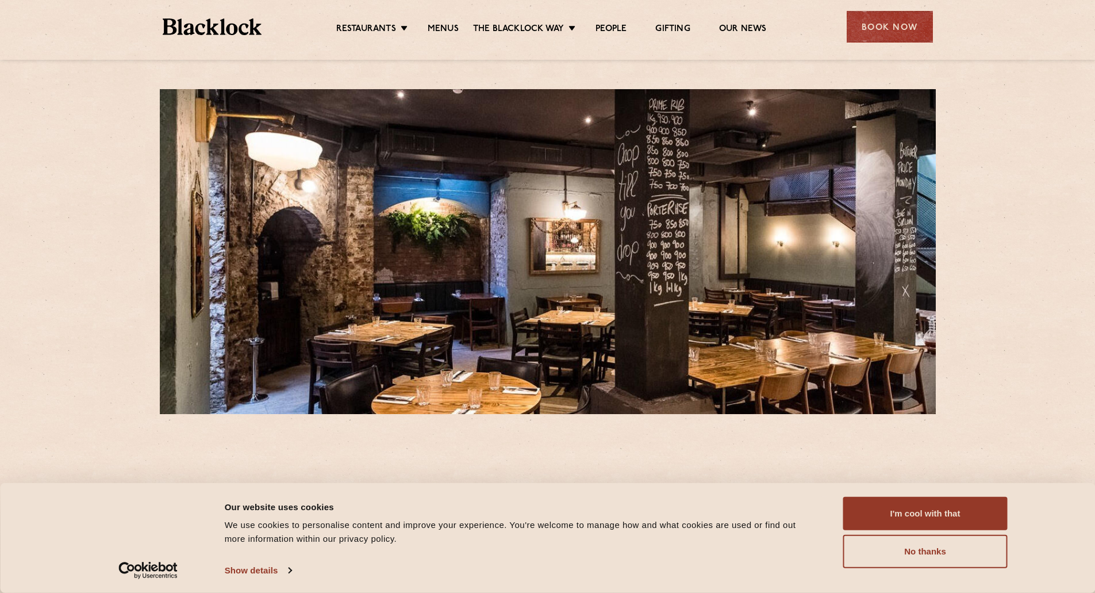 This screenshot has width=1095, height=593. I want to click on div: Our website uses cookies, so click(521, 506).